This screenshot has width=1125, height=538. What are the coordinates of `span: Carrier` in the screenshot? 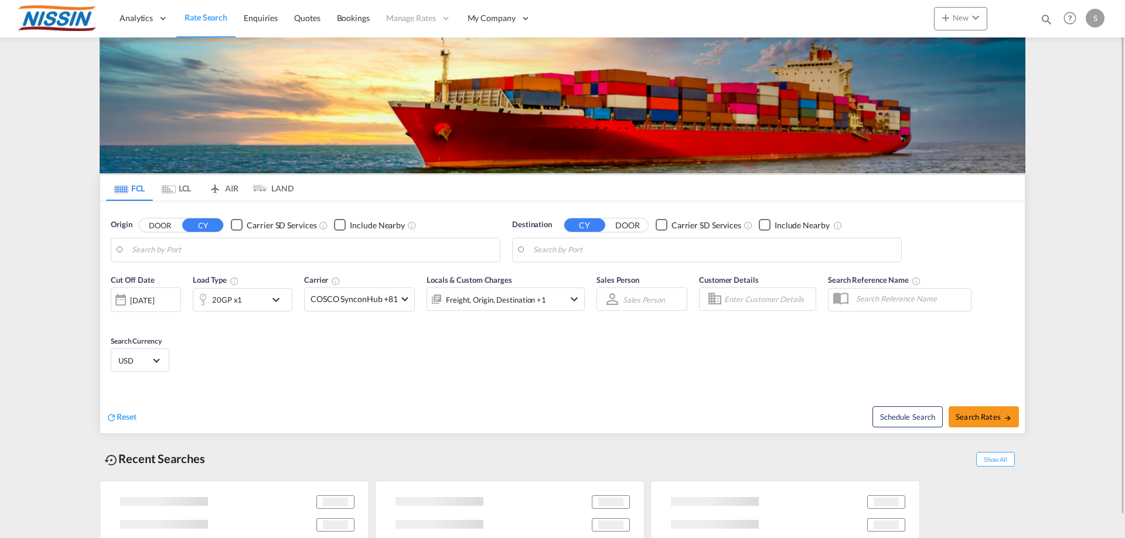 It's located at (322, 280).